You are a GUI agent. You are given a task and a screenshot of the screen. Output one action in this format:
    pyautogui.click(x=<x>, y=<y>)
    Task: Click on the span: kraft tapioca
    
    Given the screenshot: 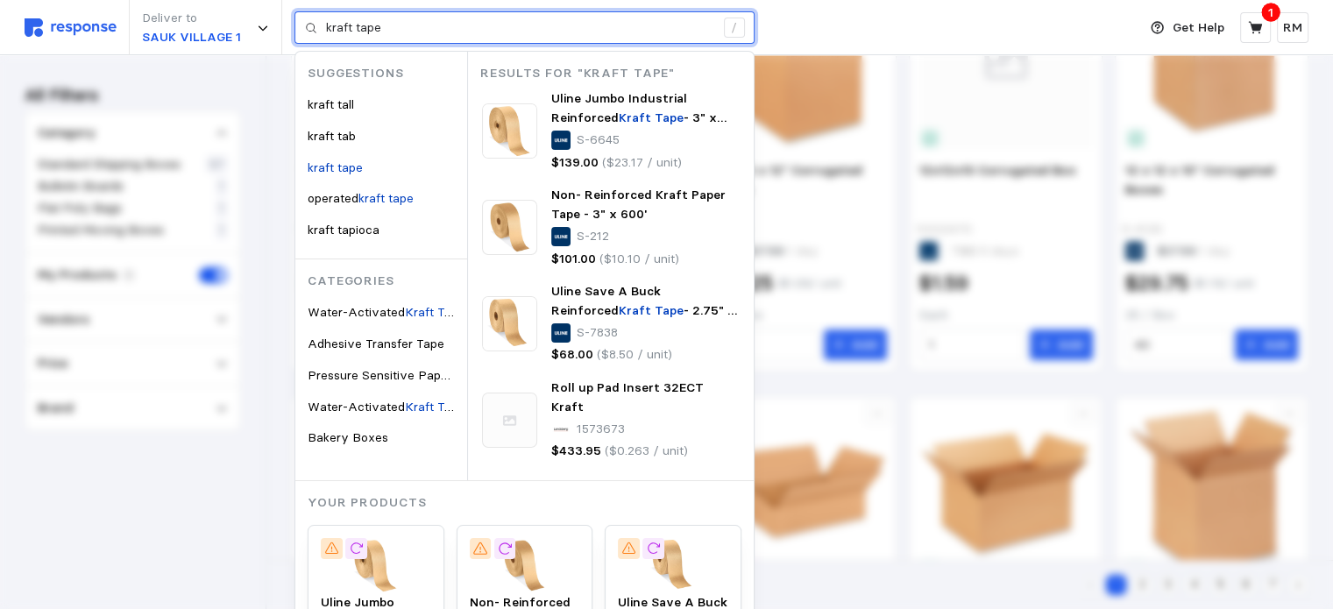 What is the action you would take?
    pyautogui.click(x=343, y=230)
    